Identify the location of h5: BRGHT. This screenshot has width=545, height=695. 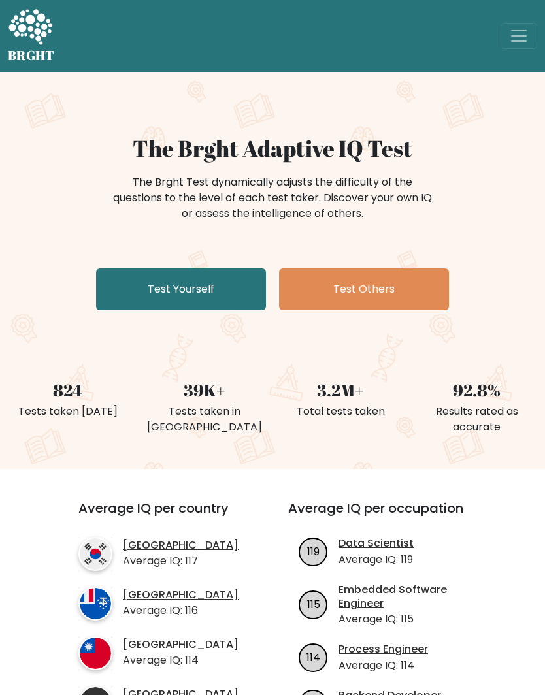
(31, 56).